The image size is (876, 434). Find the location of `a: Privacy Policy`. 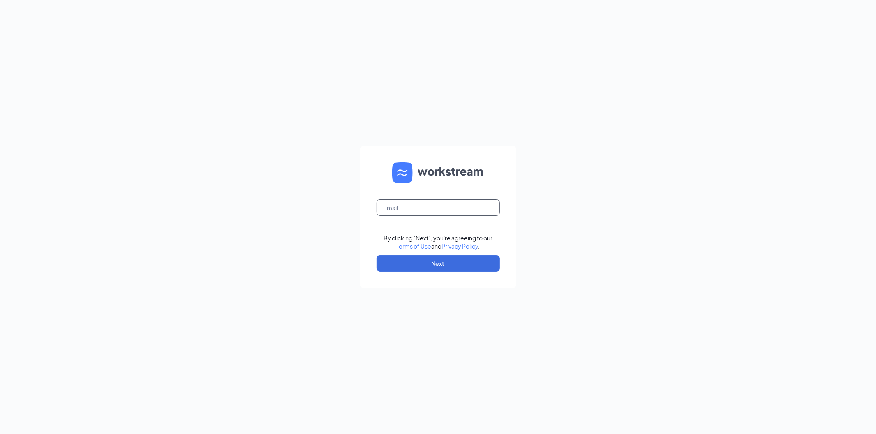

a: Privacy Policy is located at coordinates (459, 246).